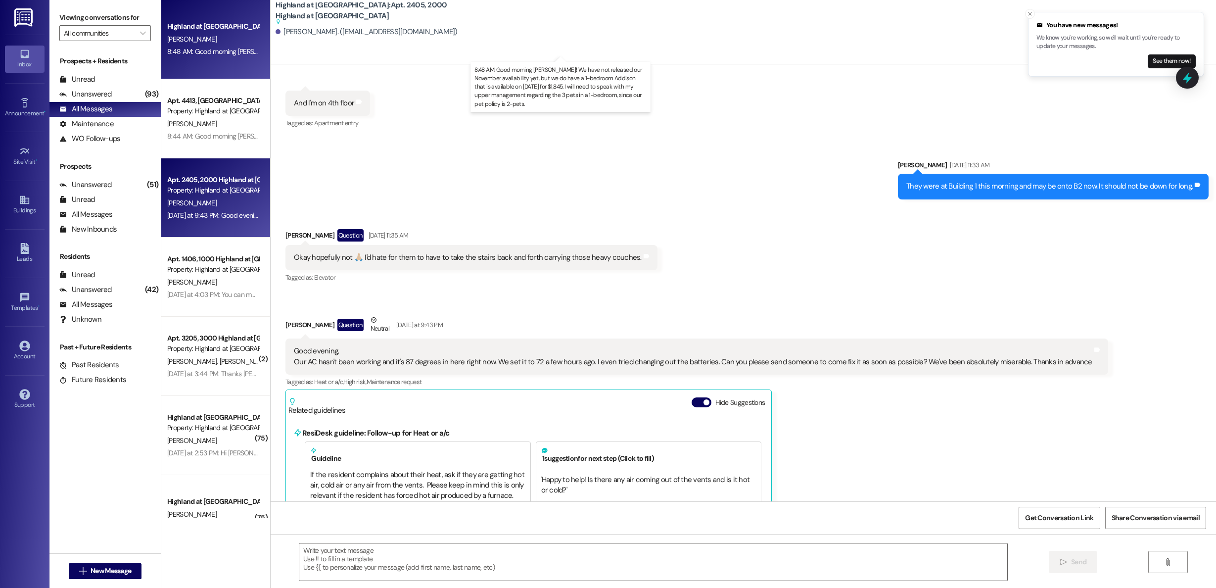 This screenshot has height=588, width=1216. I want to click on button: See them now!, so click(1171, 61).